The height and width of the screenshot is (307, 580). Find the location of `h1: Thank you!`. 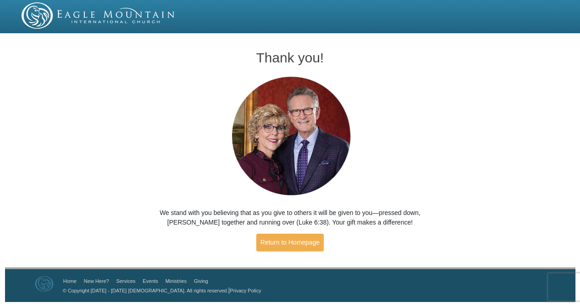

h1: Thank you! is located at coordinates (290, 57).